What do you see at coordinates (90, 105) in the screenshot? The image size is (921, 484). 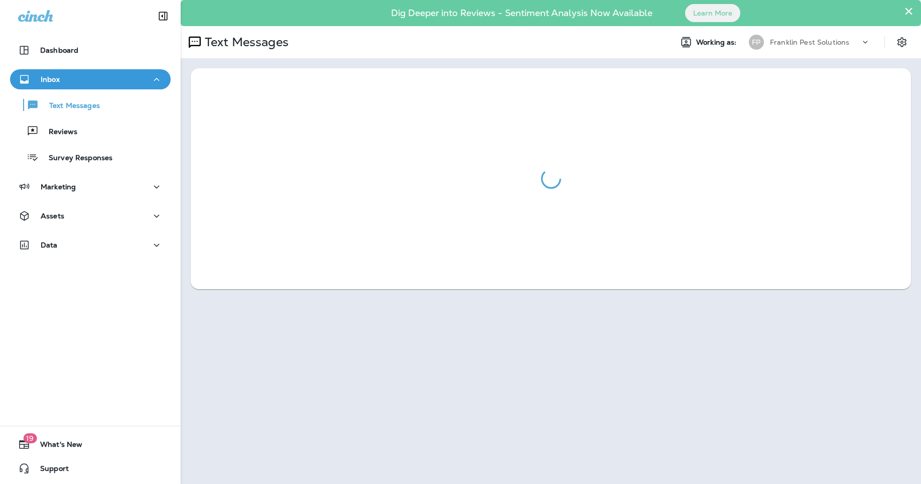 I see `button: Text Messages` at bounding box center [90, 105].